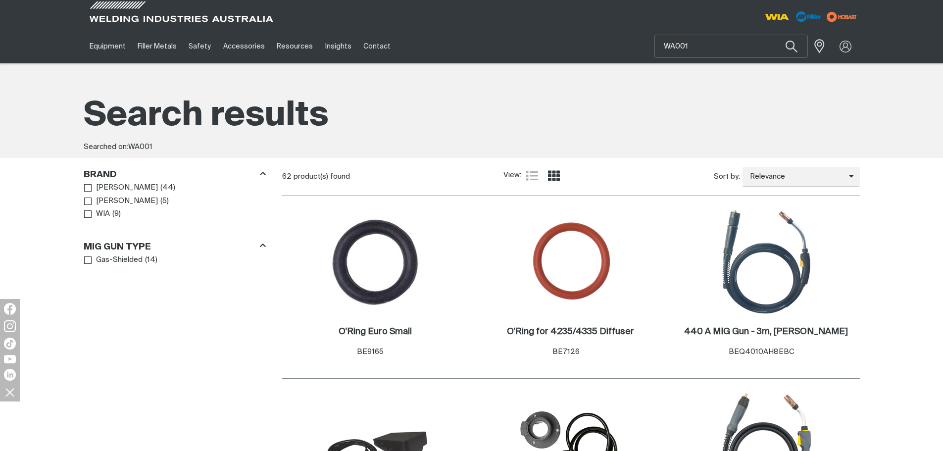 The height and width of the screenshot is (451, 943). What do you see at coordinates (727, 177) in the screenshot?
I see `span: Sort by:` at bounding box center [727, 177].